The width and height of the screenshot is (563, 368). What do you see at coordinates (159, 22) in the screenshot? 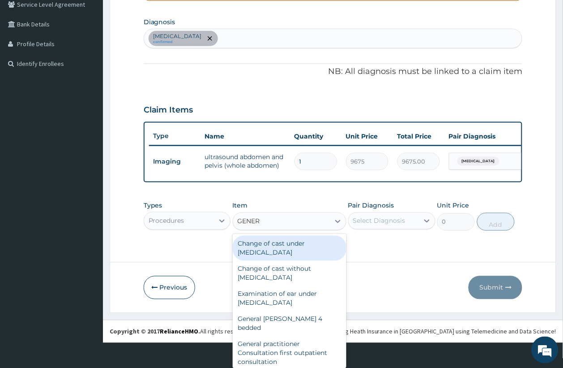
I see `label: Diagnosis` at bounding box center [159, 22].